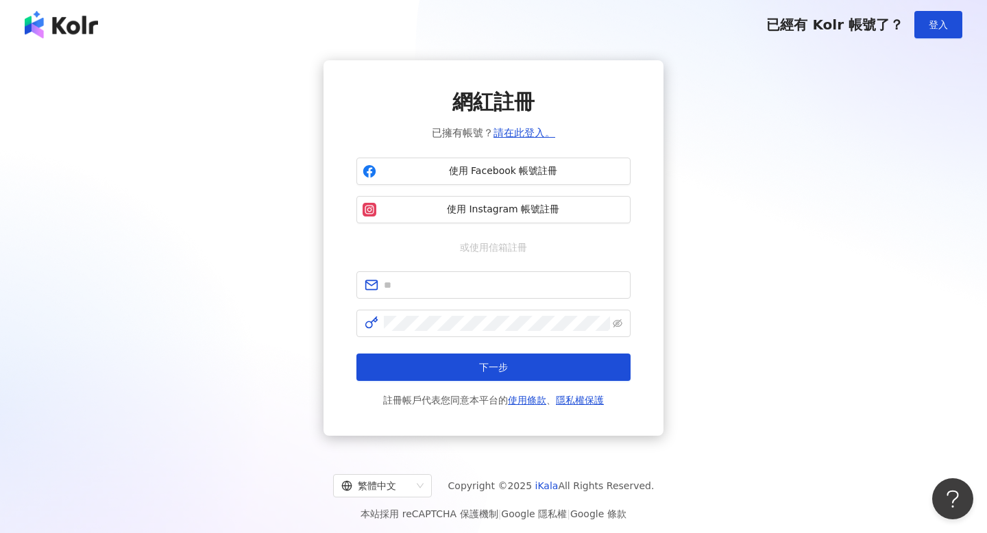  Describe the element at coordinates (534, 514) in the screenshot. I see `a: Google 隱私權` at that location.